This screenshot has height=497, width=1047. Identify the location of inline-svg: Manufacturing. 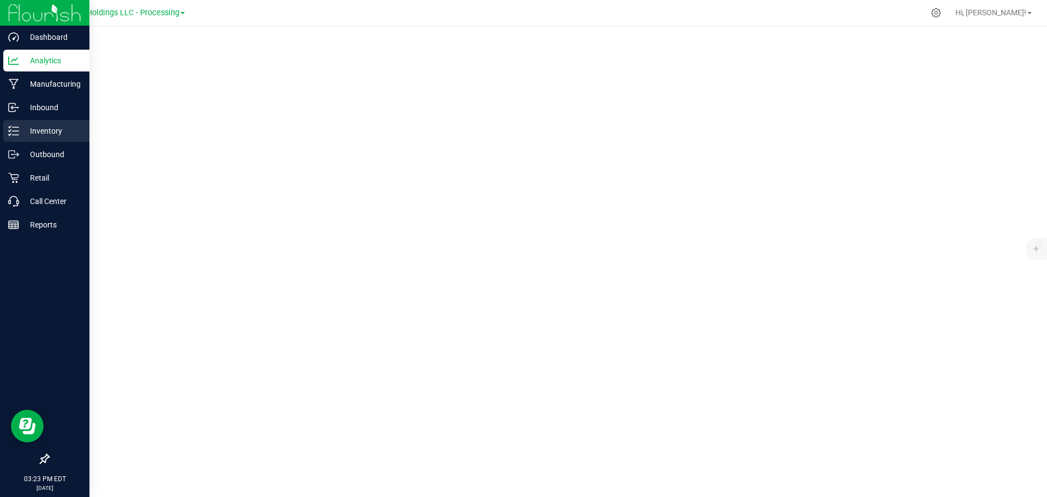
(14, 84).